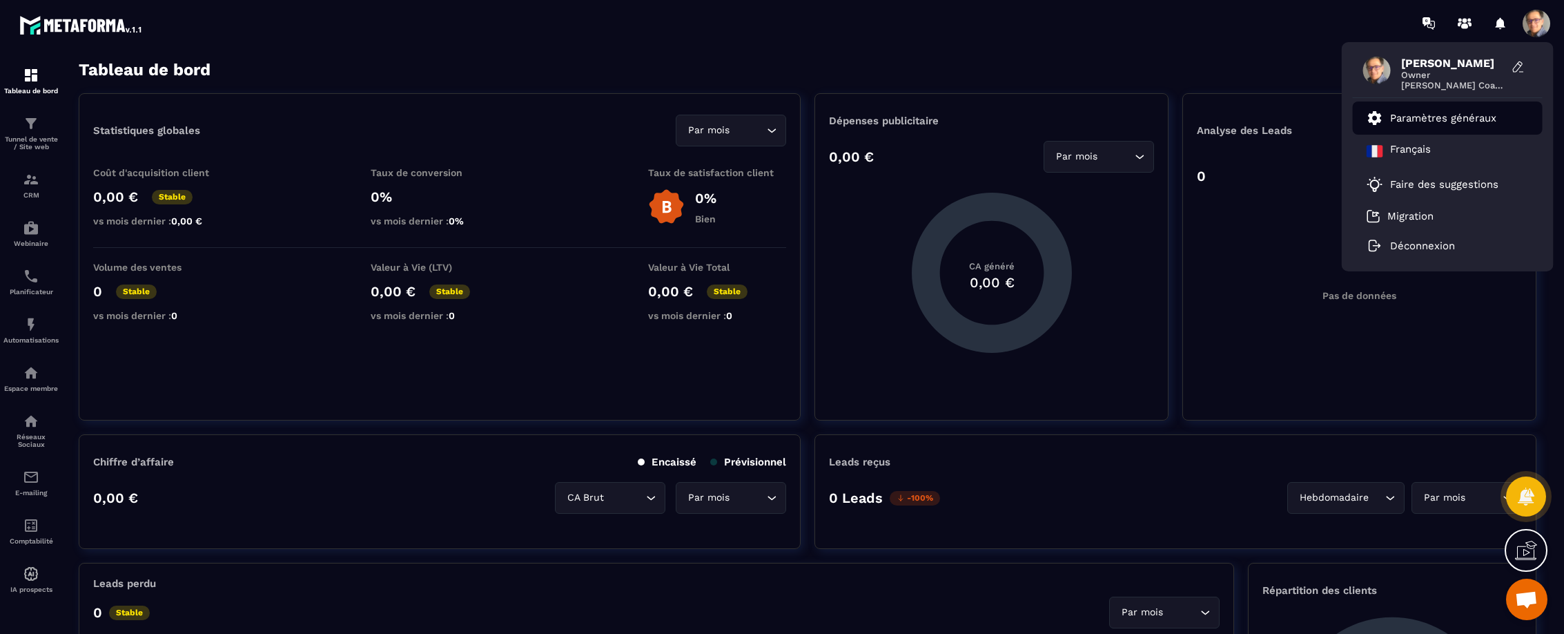 This screenshot has height=634, width=1564. I want to click on span: 0%, so click(456, 221).